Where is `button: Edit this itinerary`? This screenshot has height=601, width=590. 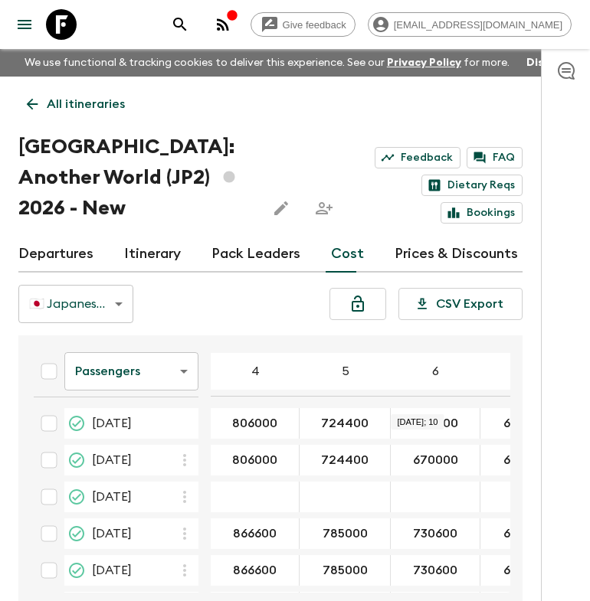
button: Edit this itinerary is located at coordinates (281, 208).